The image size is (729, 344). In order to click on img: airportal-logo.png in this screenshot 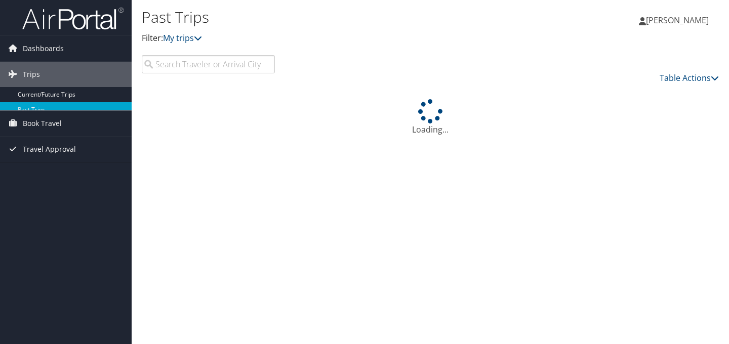, I will do `click(73, 18)`.